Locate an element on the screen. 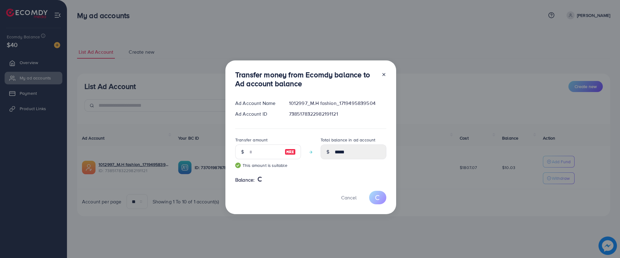 The height and width of the screenshot is (258, 620). div: Ad Account ID is located at coordinates (257, 114).